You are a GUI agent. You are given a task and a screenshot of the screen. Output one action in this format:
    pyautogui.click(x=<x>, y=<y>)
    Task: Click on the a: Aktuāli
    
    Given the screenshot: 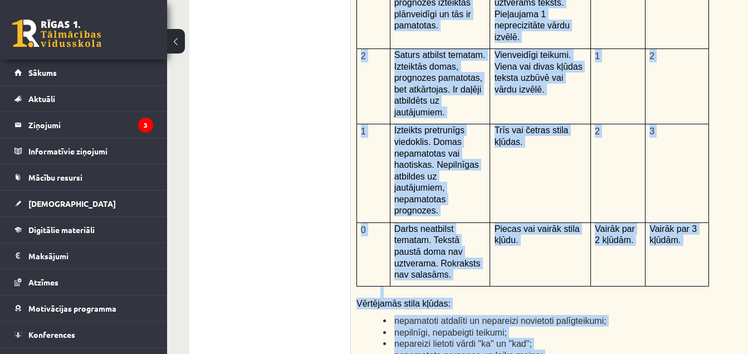 What is the action you would take?
    pyautogui.click(x=84, y=99)
    